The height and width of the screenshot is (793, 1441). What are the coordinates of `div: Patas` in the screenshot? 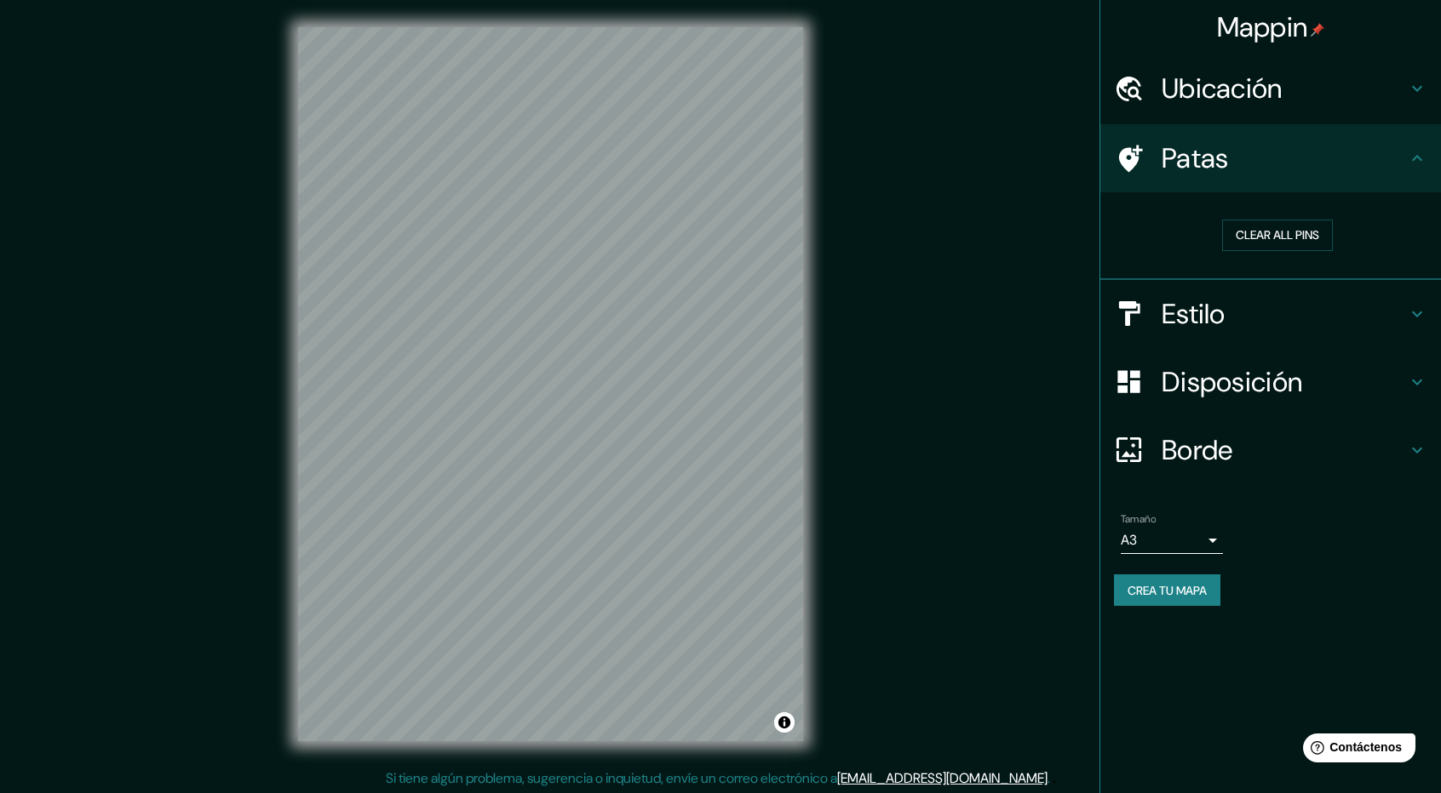 It's located at (1270, 158).